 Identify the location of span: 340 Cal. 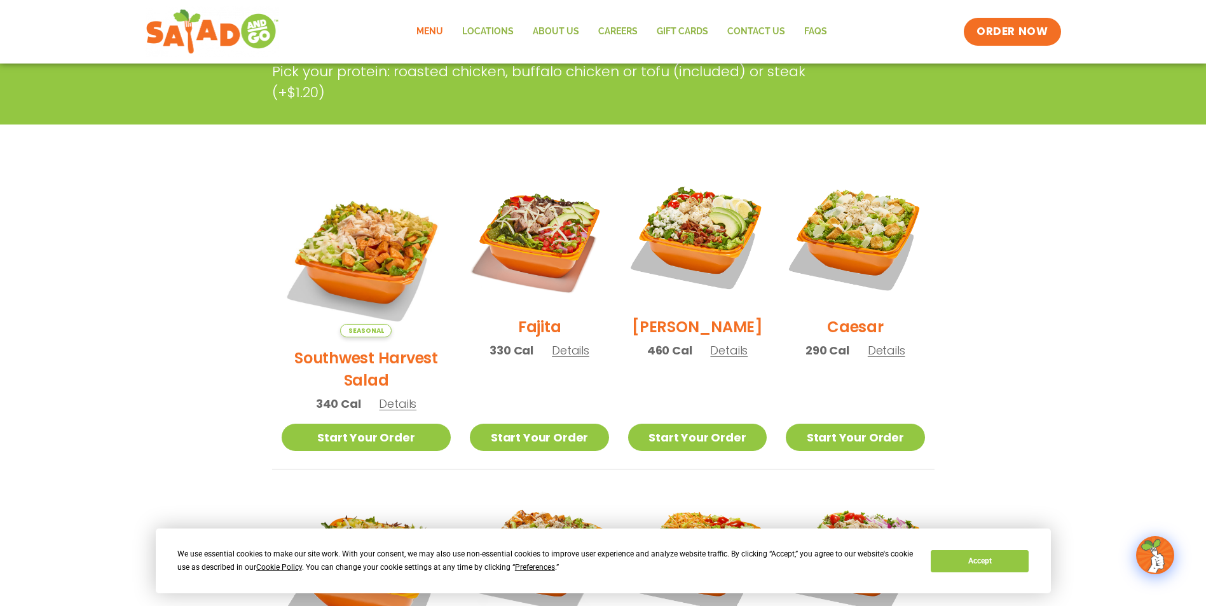
(338, 404).